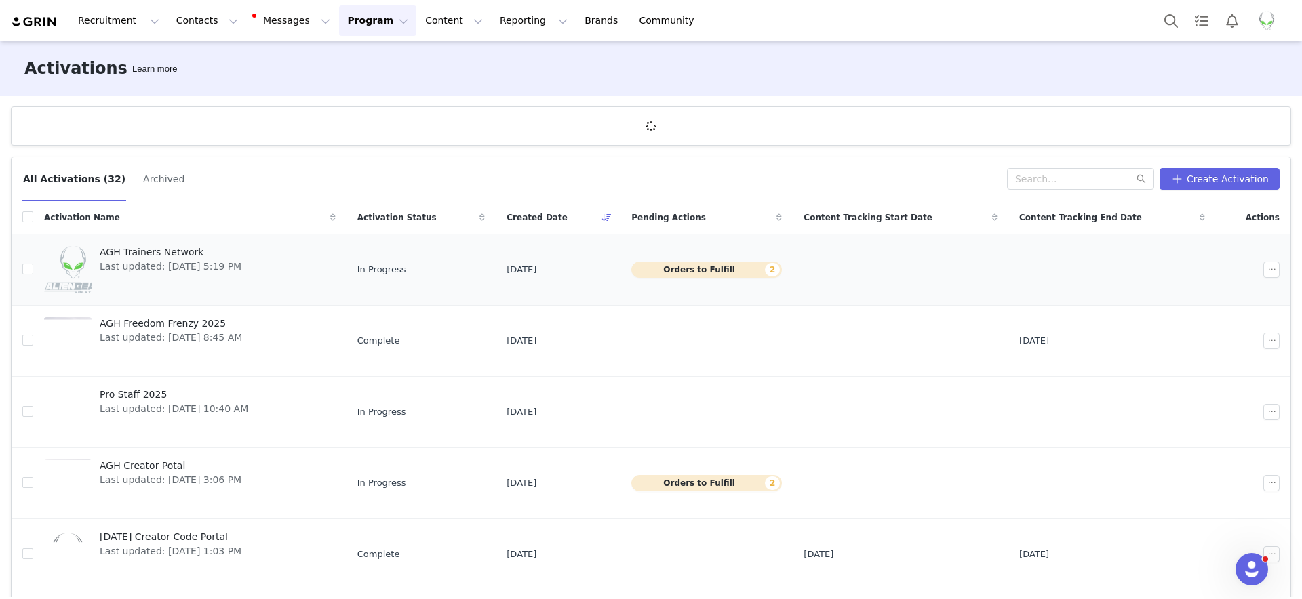  I want to click on span: AGH Trainers Network, so click(170, 252).